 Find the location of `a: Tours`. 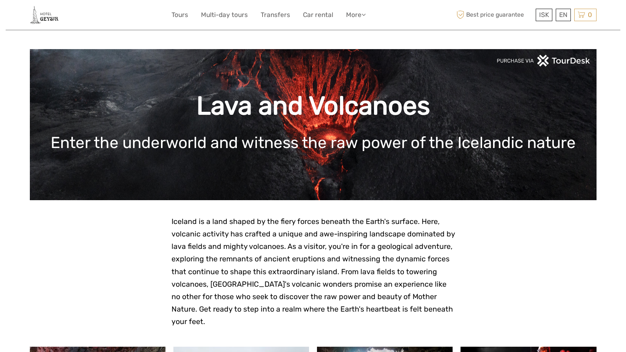

a: Tours is located at coordinates (180, 15).